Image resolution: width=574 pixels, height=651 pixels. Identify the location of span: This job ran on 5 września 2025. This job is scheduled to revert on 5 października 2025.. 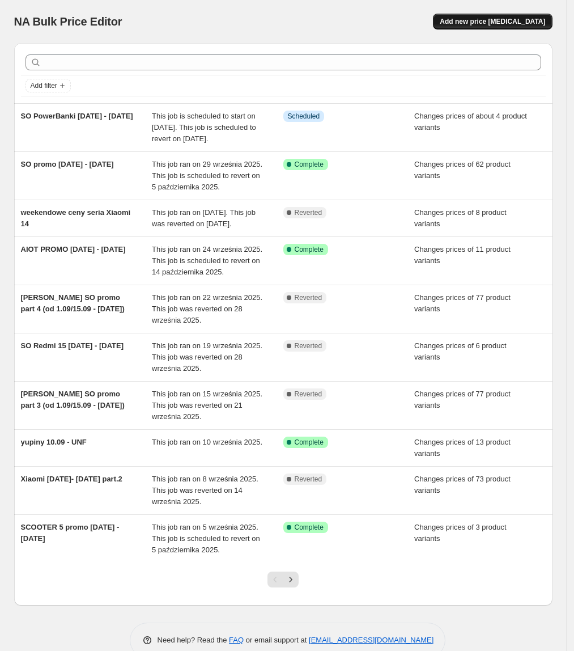
(206, 538).